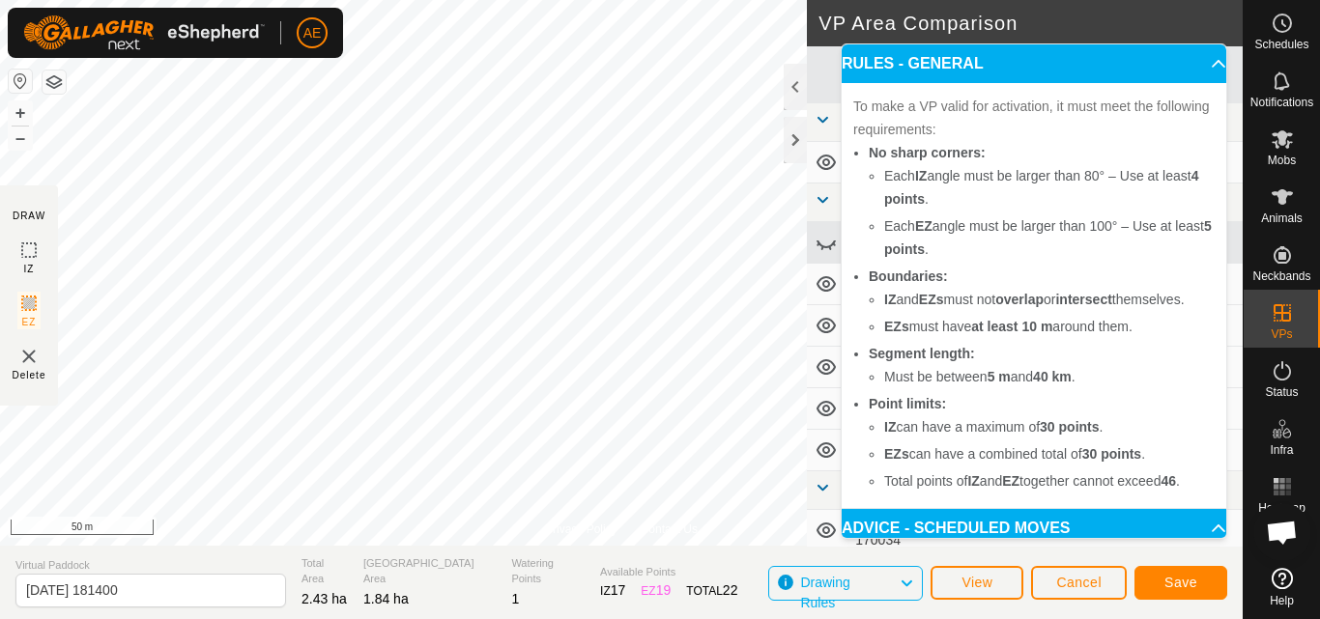 The width and height of the screenshot is (1320, 619). Describe the element at coordinates (1034, 296) in the screenshot. I see `p-accordion-content: RULES - GENERAL` at that location.